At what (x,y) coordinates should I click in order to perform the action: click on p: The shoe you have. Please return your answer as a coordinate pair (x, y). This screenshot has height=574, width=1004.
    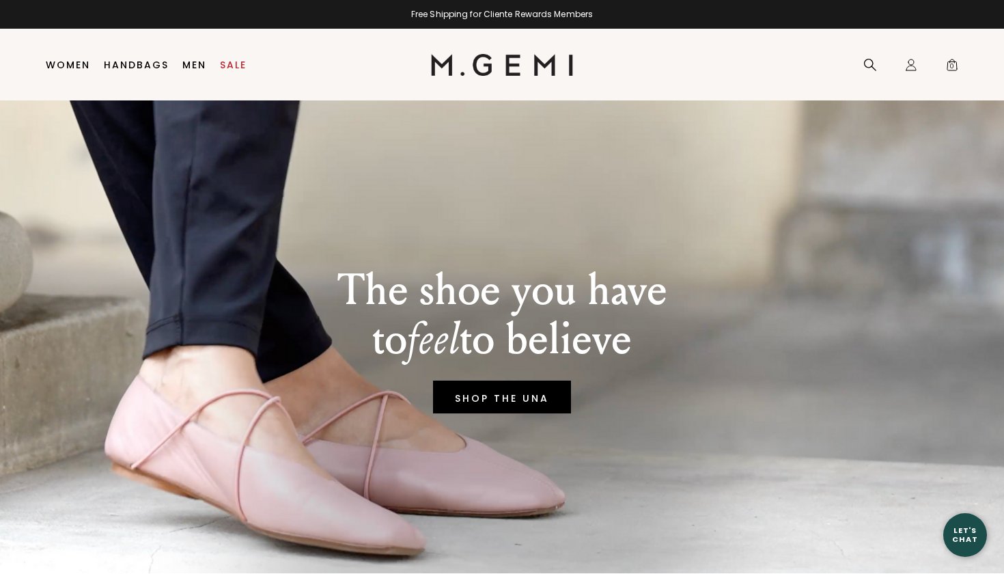
    Looking at the image, I should click on (502, 290).